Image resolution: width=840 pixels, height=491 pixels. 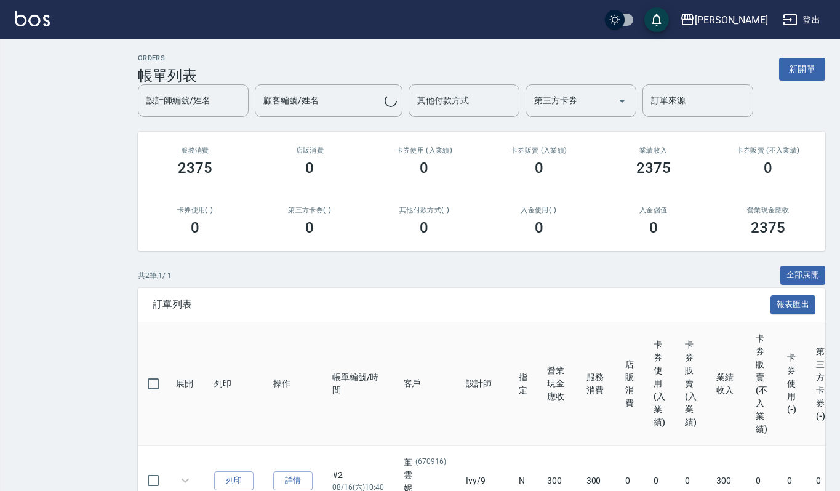 I want to click on a: 報表匯出, so click(x=793, y=303).